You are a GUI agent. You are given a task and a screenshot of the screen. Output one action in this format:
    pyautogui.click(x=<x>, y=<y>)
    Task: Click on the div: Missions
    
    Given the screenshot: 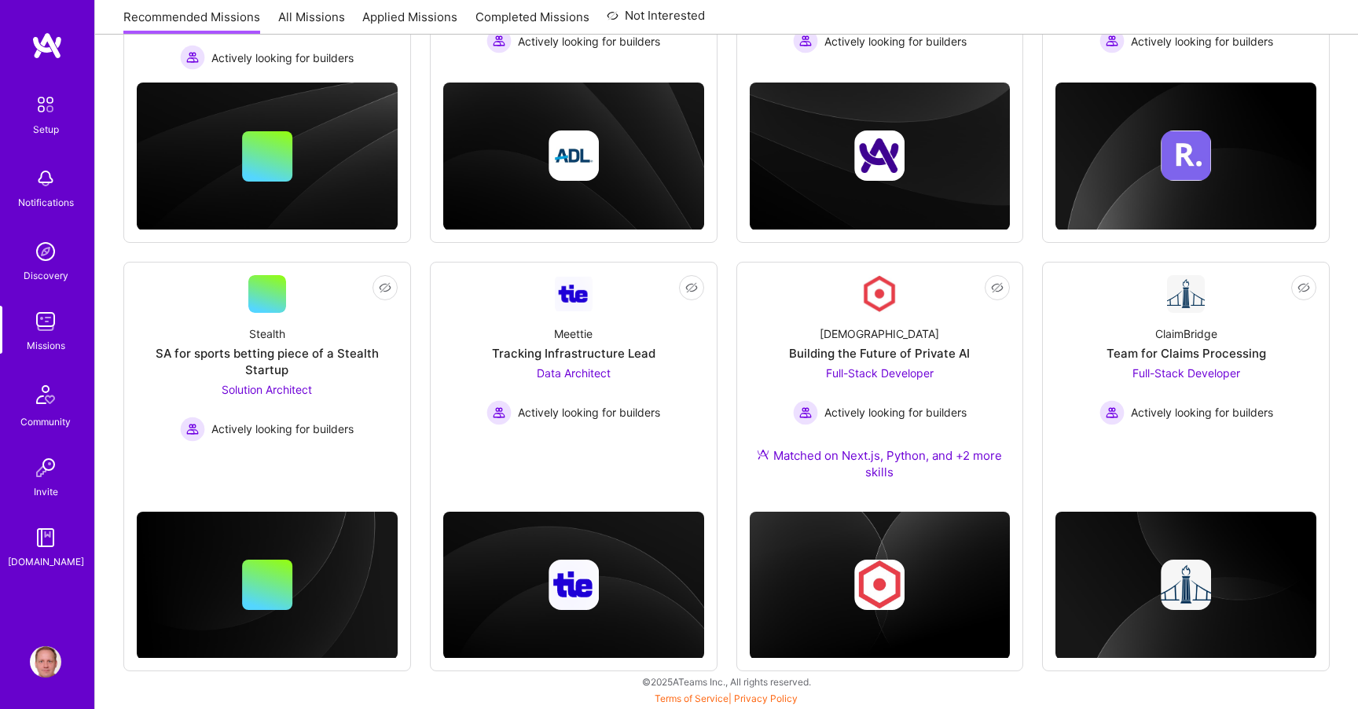 What is the action you would take?
    pyautogui.click(x=46, y=345)
    